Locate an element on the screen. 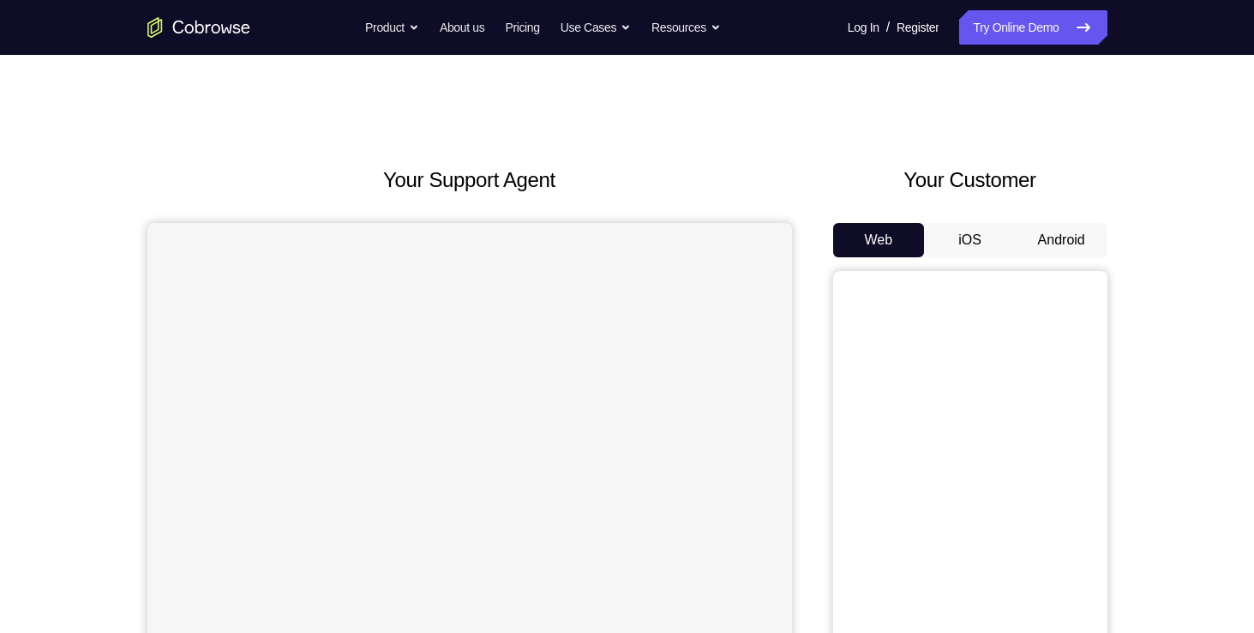  a: About us is located at coordinates (462, 27).